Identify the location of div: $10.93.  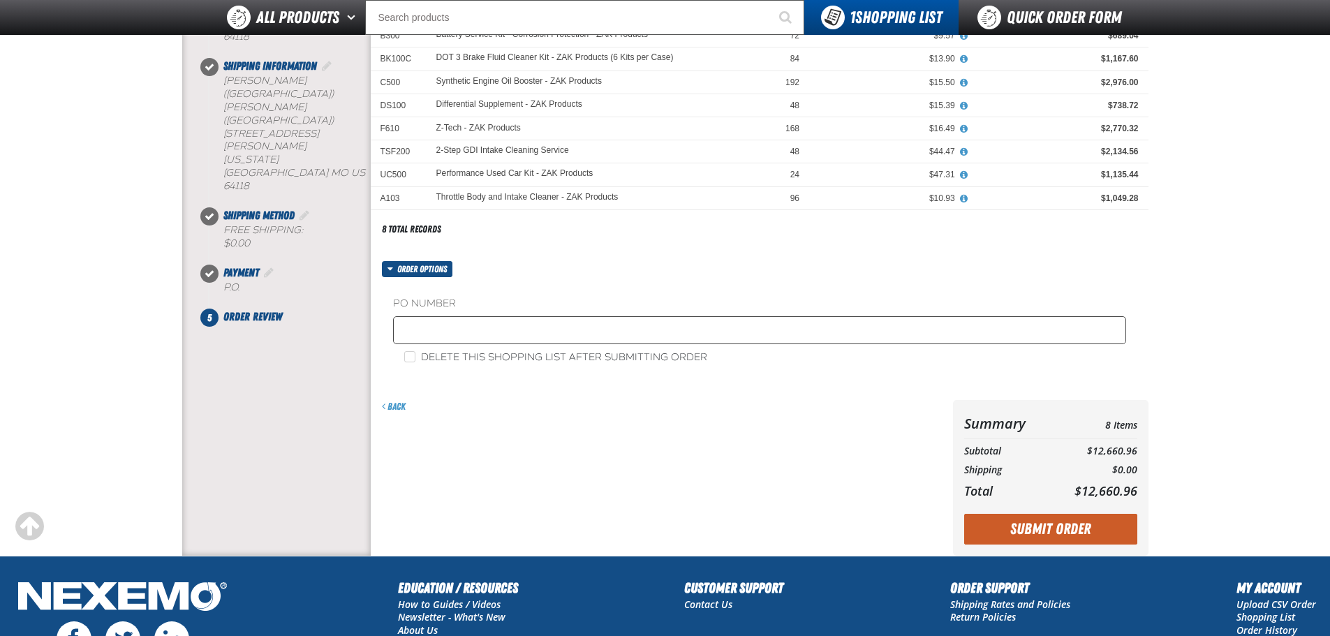
(886, 198).